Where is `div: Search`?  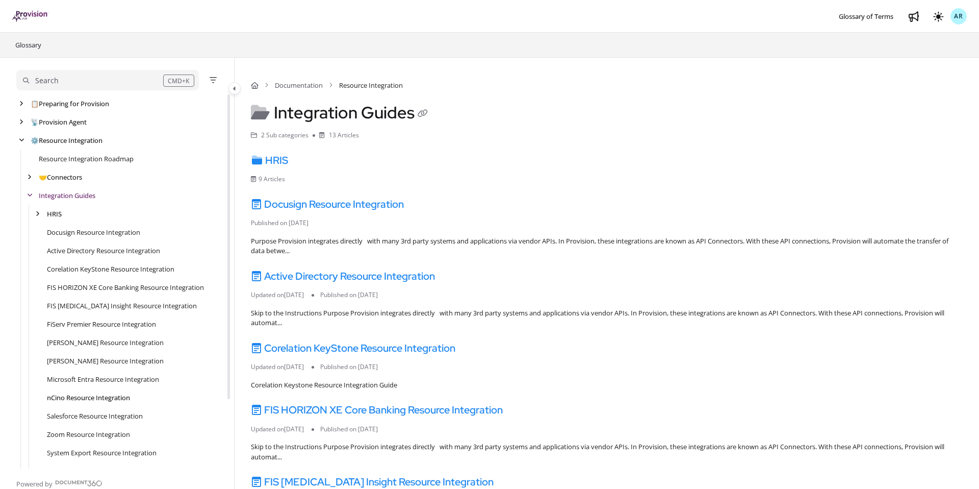
div: Search is located at coordinates (47, 81).